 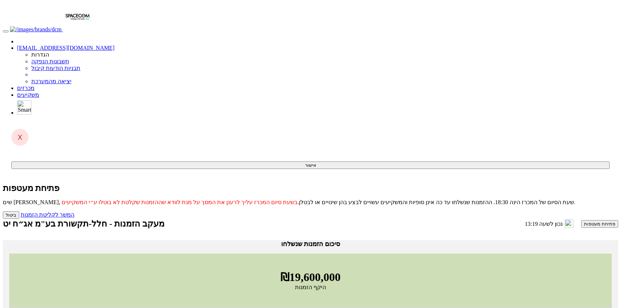 What do you see at coordinates (310, 277) in the screenshot?
I see `span: ₪19,600,000` at bounding box center [310, 277].